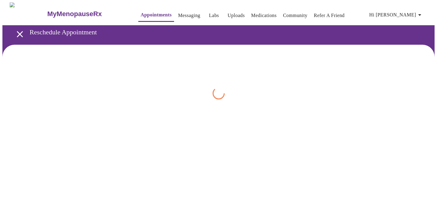  What do you see at coordinates (236, 15) in the screenshot?
I see `a: Uploads` at bounding box center [236, 15].